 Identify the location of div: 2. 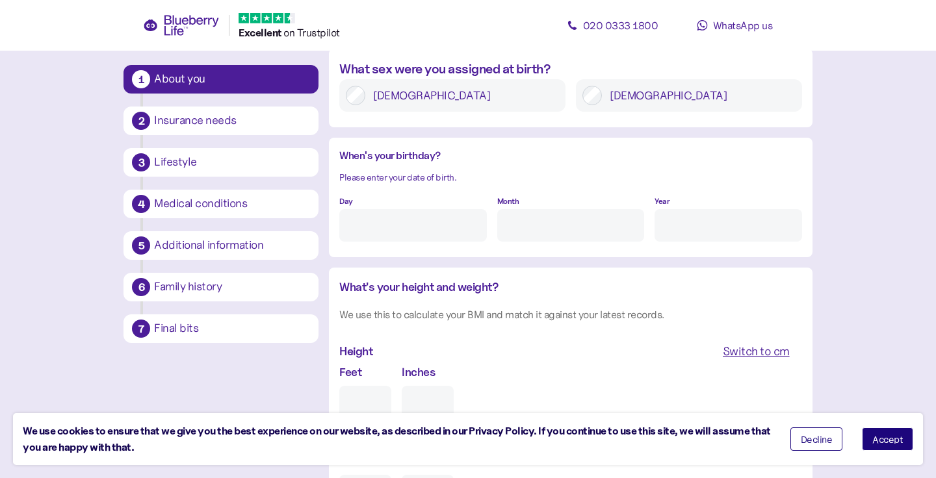
(141, 121).